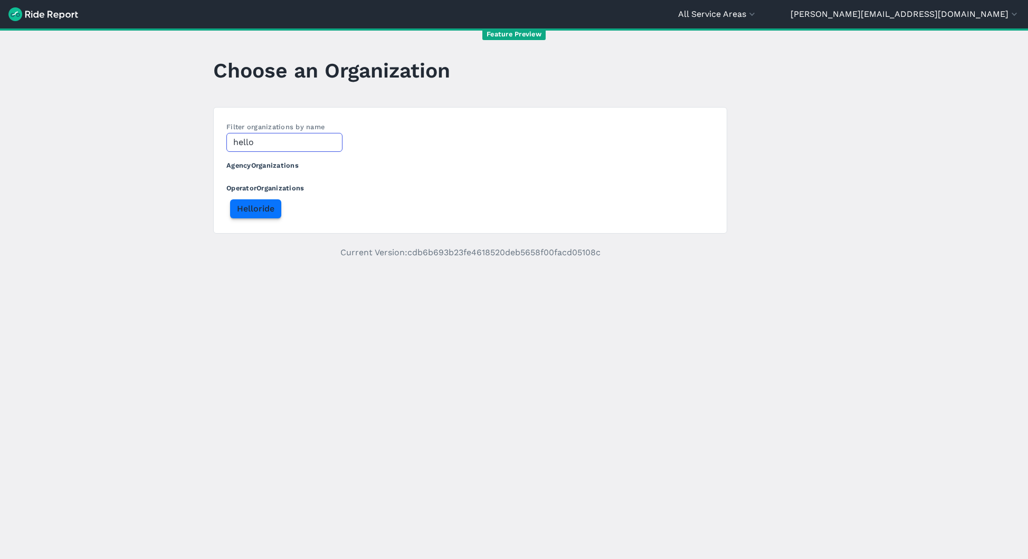 The width and height of the screenshot is (1028, 559). What do you see at coordinates (275, 127) in the screenshot?
I see `label: Filter organizations by name` at bounding box center [275, 127].